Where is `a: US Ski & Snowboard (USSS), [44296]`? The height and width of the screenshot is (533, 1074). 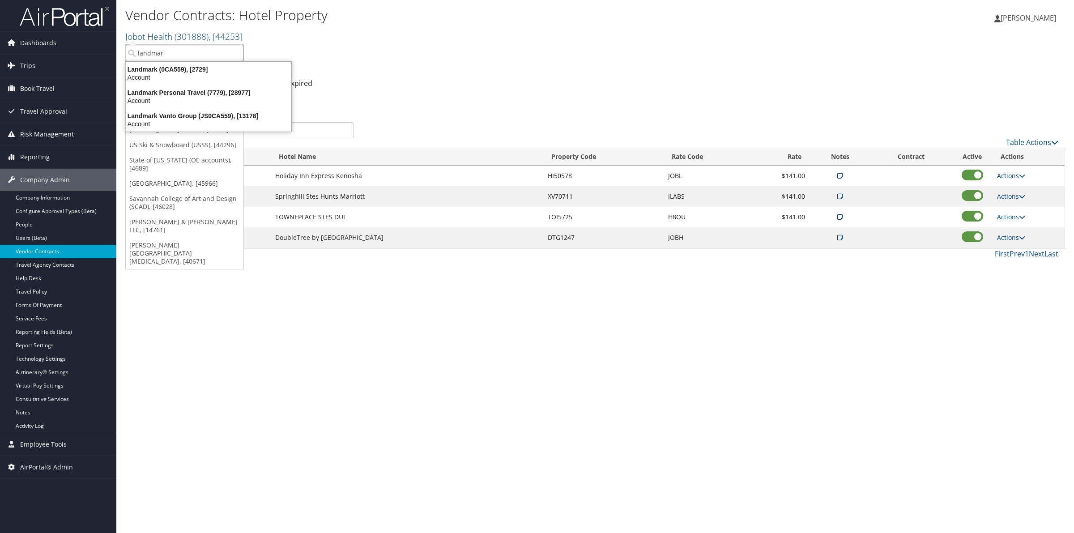
a: US Ski & Snowboard (USSS), [44296] is located at coordinates (184, 145).